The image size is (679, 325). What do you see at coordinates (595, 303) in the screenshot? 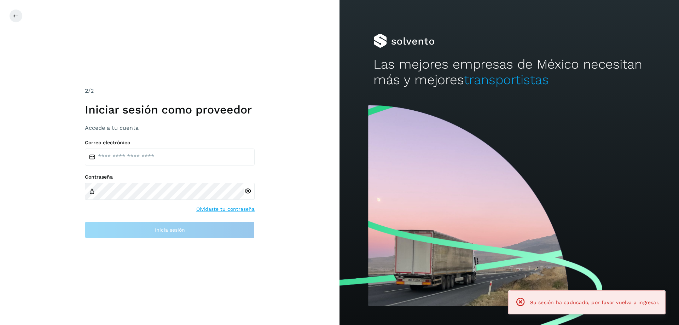
I see `span: Su sesión ha caducado, por favor vuelva a ingresar.` at bounding box center [595, 303].